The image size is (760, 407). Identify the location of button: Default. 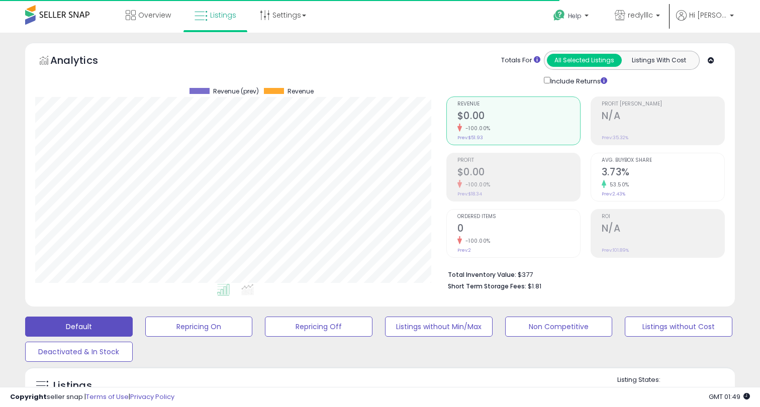
(79, 327).